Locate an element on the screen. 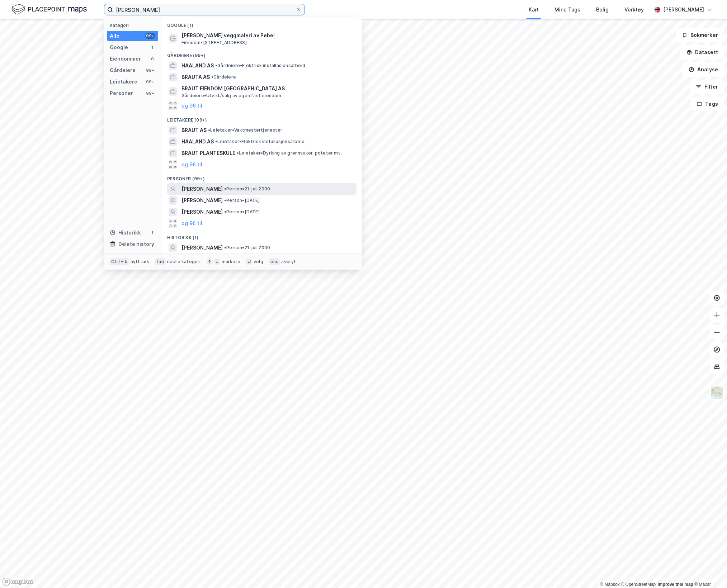 The height and width of the screenshot is (588, 727). button: Bokmerker is located at coordinates (700, 35).